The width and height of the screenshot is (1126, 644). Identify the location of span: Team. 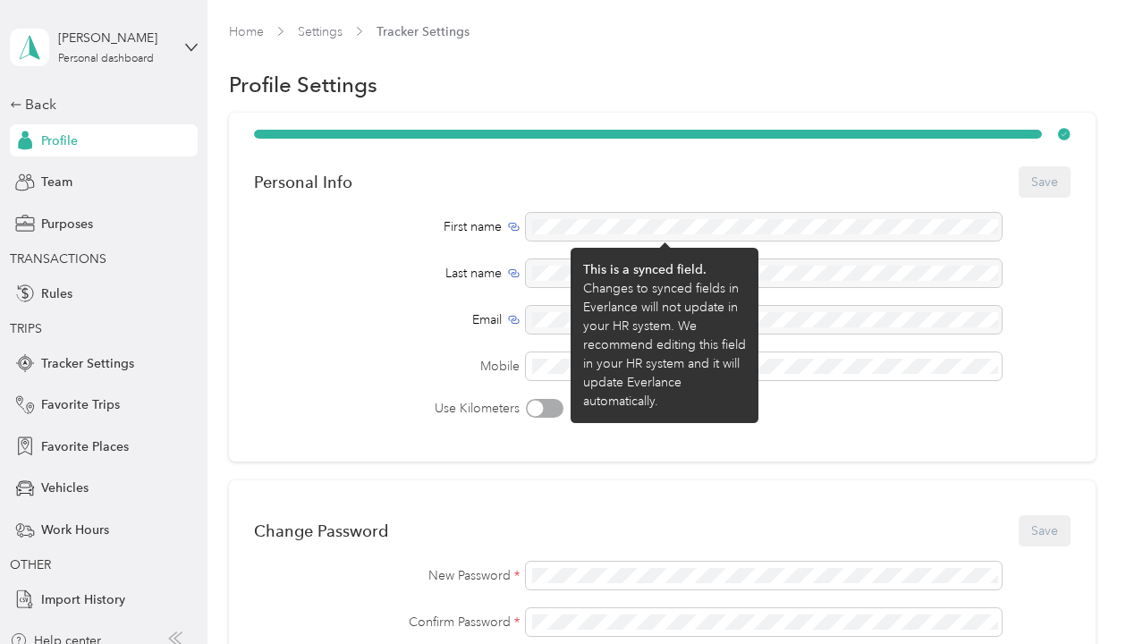
(56, 182).